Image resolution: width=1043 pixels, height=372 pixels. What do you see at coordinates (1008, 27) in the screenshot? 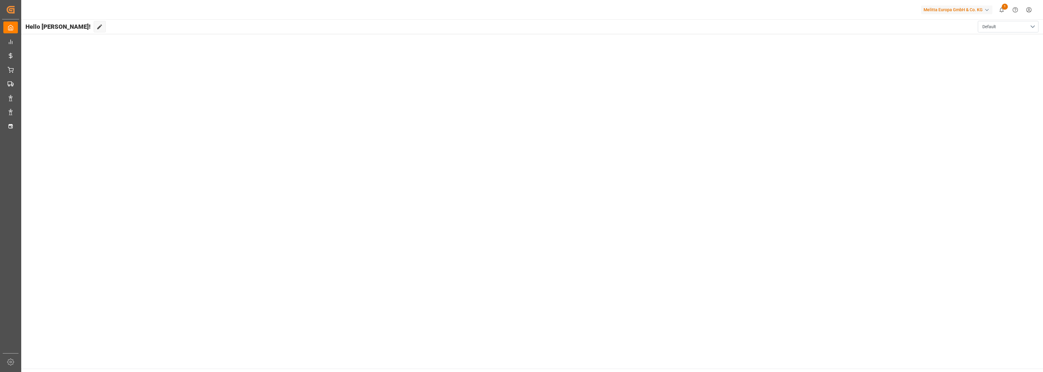
I see `button: open menu` at bounding box center [1008, 27].